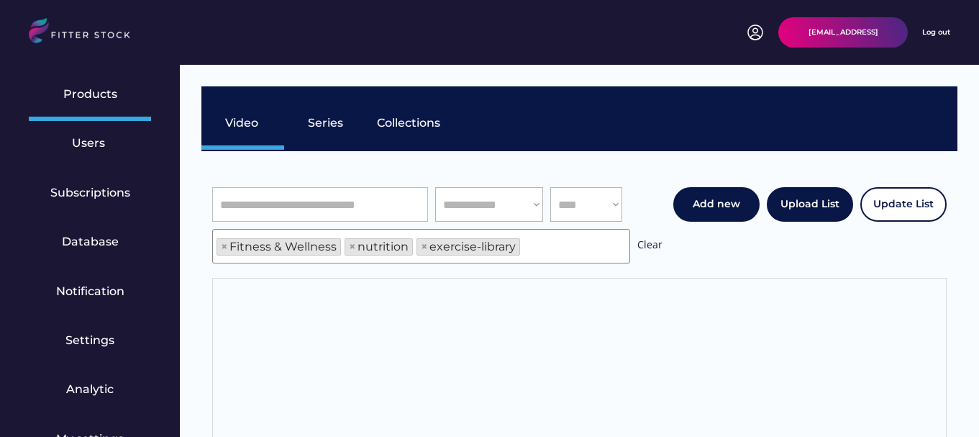 This screenshot has width=979, height=437. I want to click on img: LOGO.svg, so click(86, 32).